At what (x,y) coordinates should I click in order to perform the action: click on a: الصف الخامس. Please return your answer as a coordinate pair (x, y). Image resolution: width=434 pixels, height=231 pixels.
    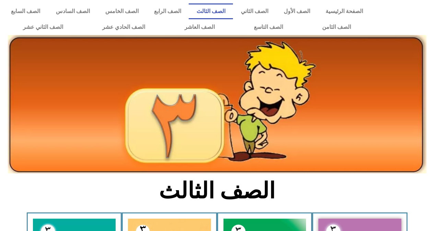
    Looking at the image, I should click on (122, 11).